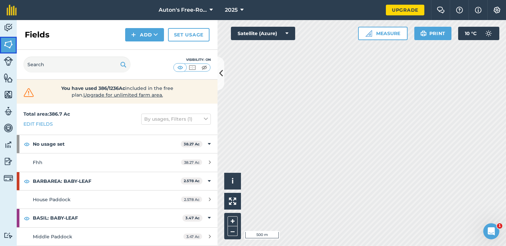 The height and width of the screenshot is (246, 506). I want to click on div: No usage set38.27 Ac, so click(117, 144).